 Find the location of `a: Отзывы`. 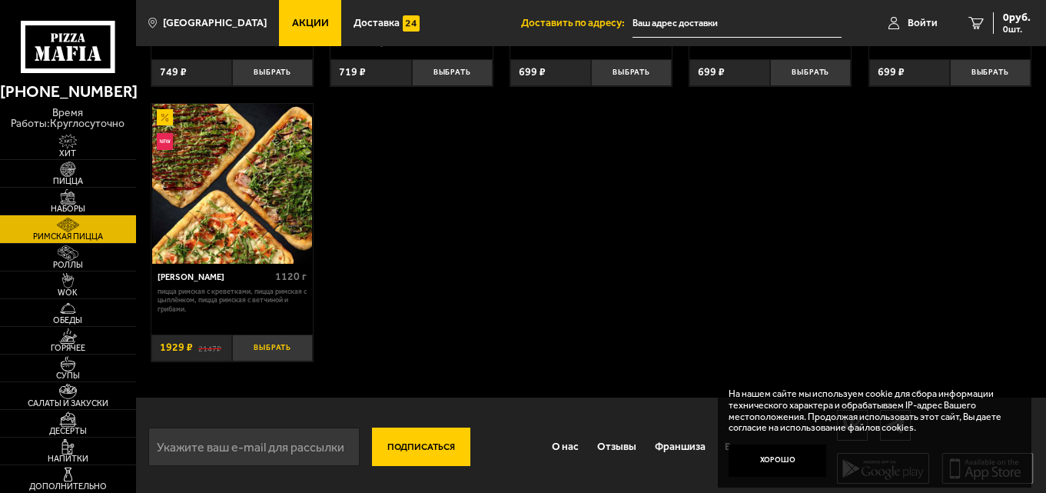

a: Отзывы is located at coordinates (616, 446).